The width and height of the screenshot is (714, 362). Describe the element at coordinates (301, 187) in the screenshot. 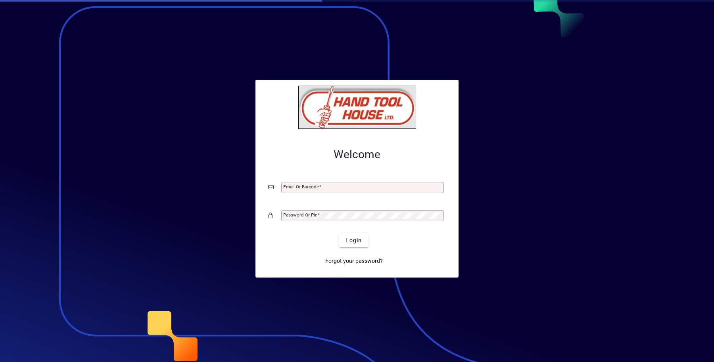

I see `mat-label: Email or Barcode` at that location.